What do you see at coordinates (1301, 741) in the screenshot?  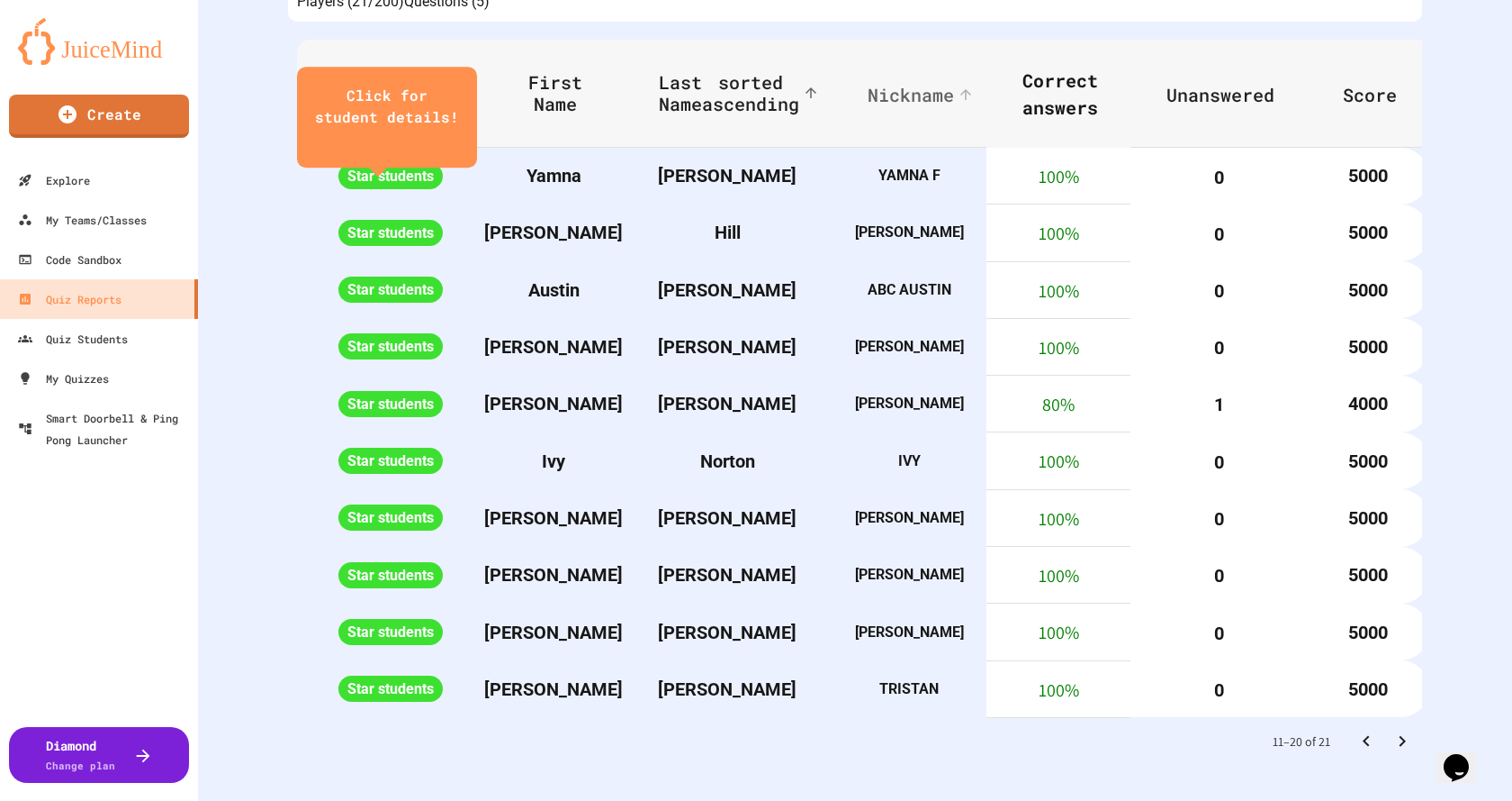 I see `p: 11–20 of 21` at bounding box center [1301, 741].